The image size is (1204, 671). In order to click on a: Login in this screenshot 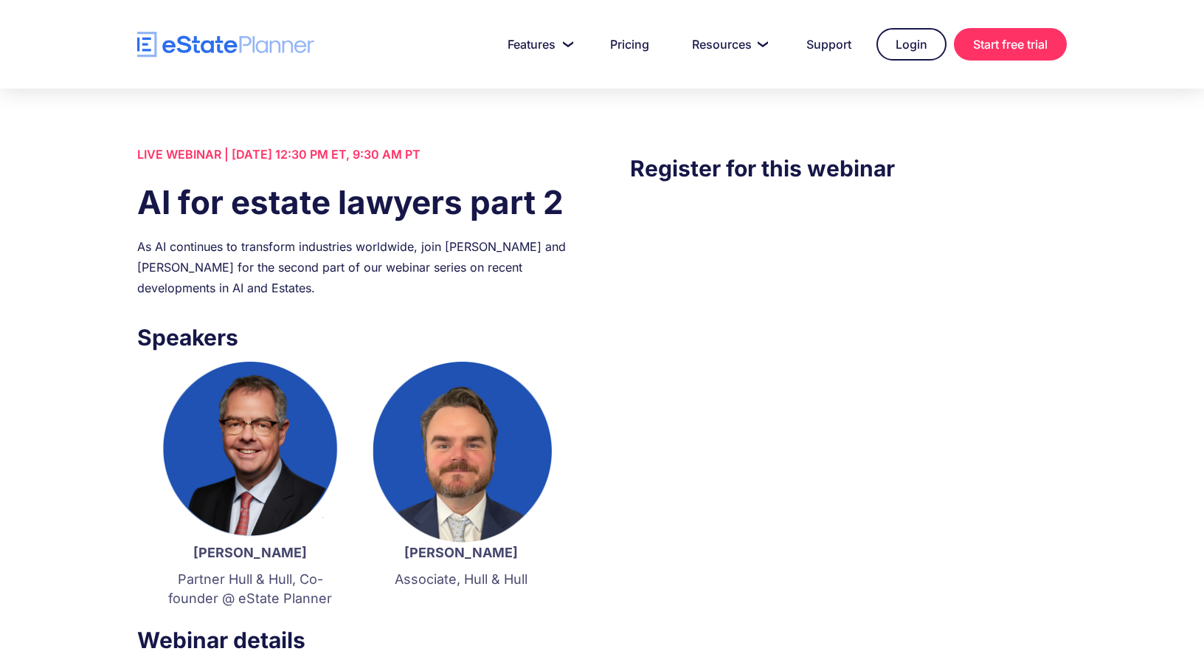, I will do `click(911, 44)`.